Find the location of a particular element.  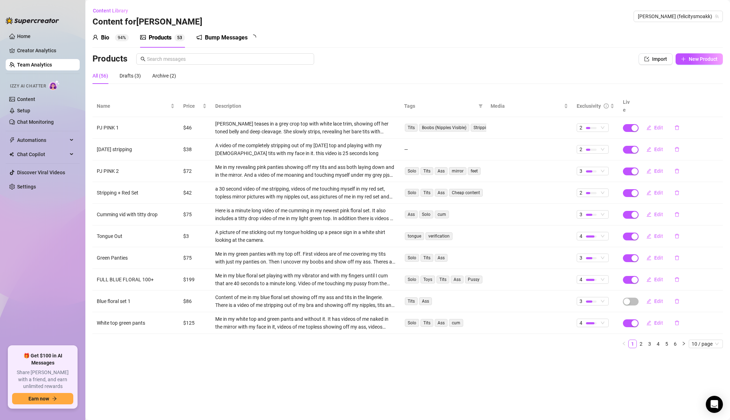

span: user is located at coordinates (95, 37).